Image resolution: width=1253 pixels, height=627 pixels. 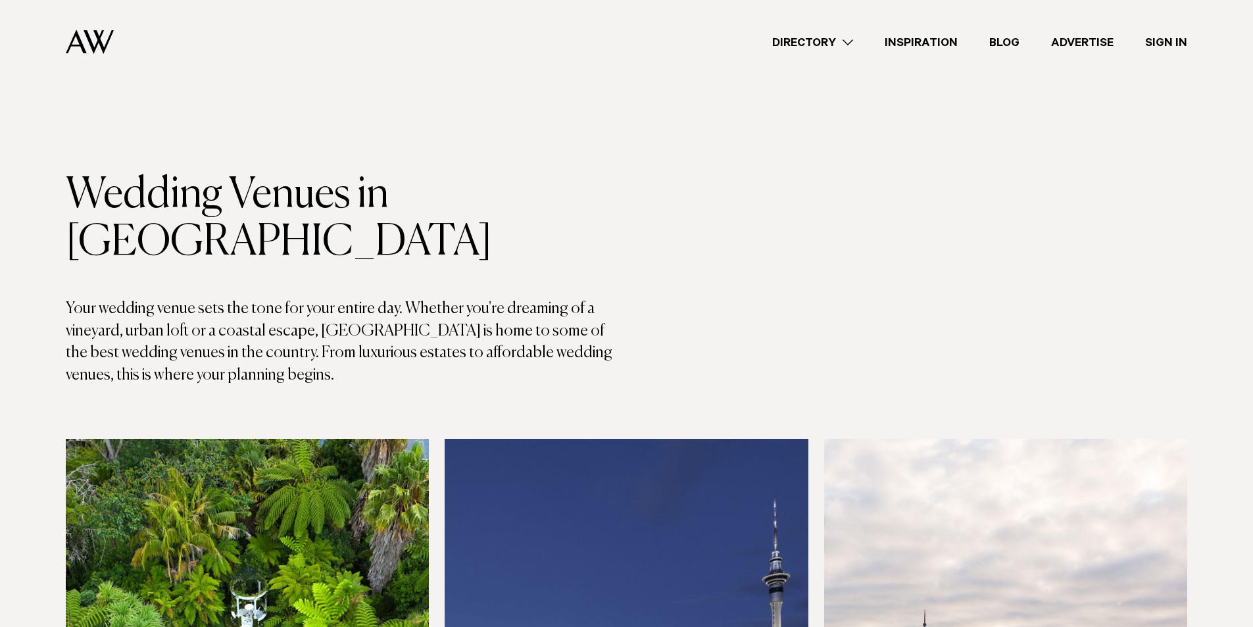 I want to click on p: Your wedding venue sets the tone for your entire day. Whether you're dreaming of a vineyard, urba..., so click(x=346, y=342).